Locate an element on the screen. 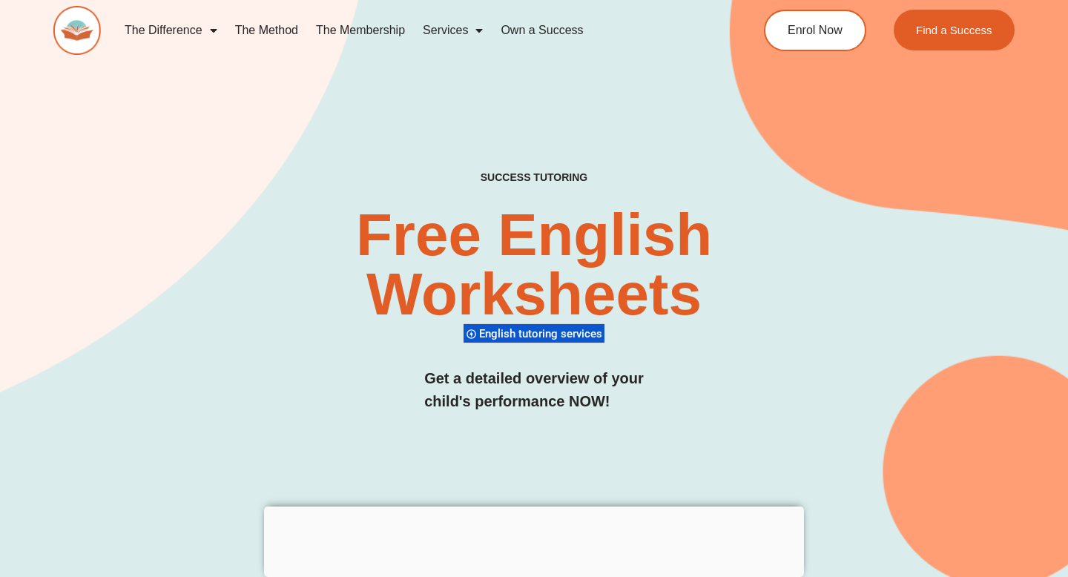 The height and width of the screenshot is (577, 1068). span: Enrol Now is located at coordinates (815, 30).